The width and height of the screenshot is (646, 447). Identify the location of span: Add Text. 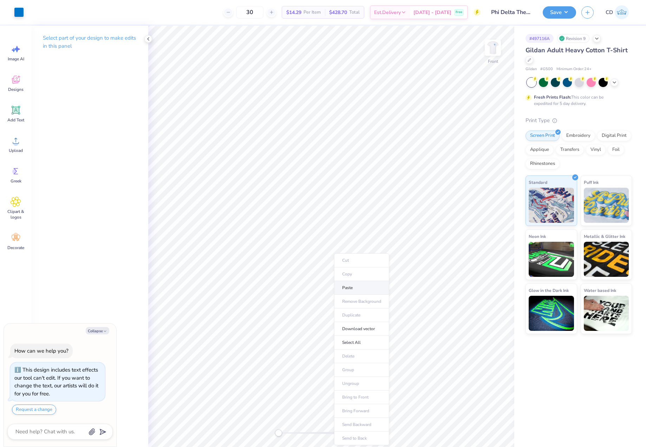
(16, 120).